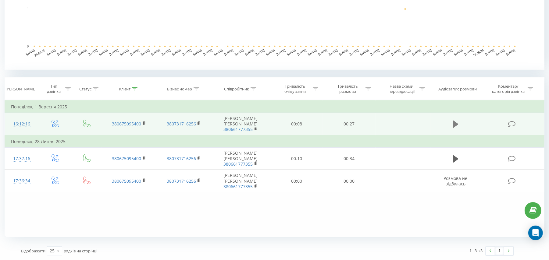  I want to click on div: Статус, so click(85, 89).